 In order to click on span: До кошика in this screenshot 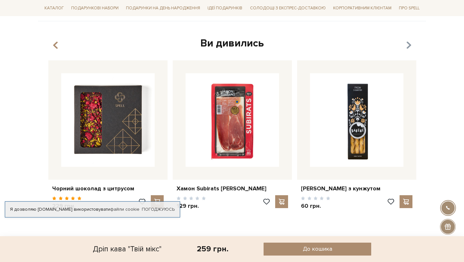, I will do `click(317, 248)`.